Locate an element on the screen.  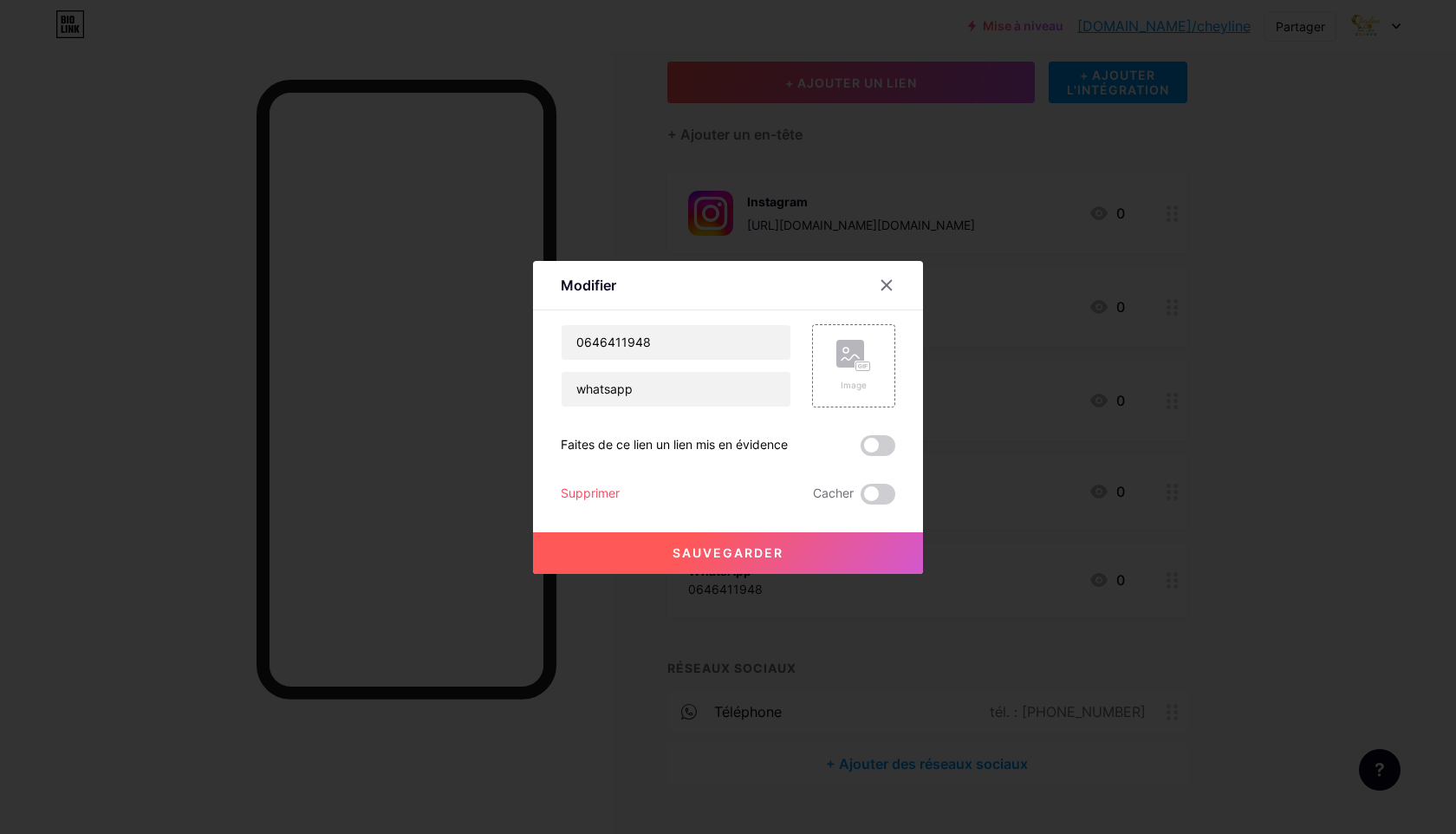
font: Image is located at coordinates (853, 385).